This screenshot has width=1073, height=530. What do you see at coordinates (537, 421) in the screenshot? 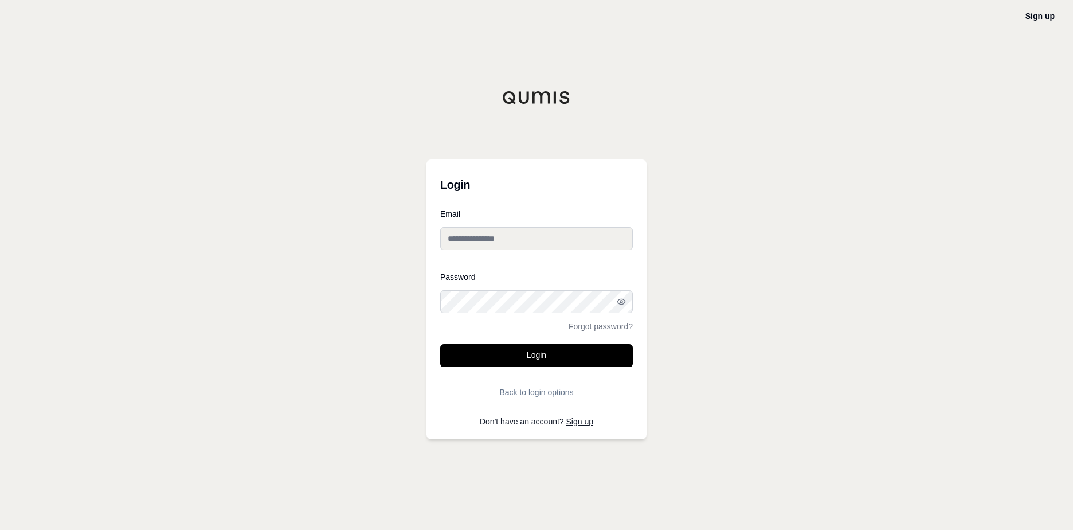
I see `p: Don't have an account?` at bounding box center [537, 421].